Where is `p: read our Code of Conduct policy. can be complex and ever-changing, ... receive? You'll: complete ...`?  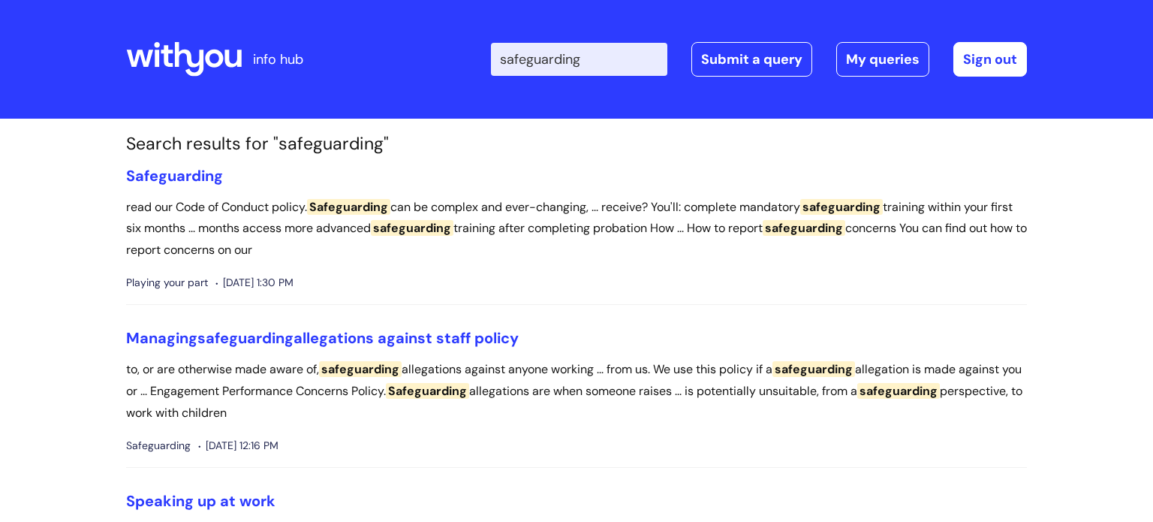 p: read our Code of Conduct policy. can be complex and ever-changing, ... receive? You'll: complete ... is located at coordinates (577, 229).